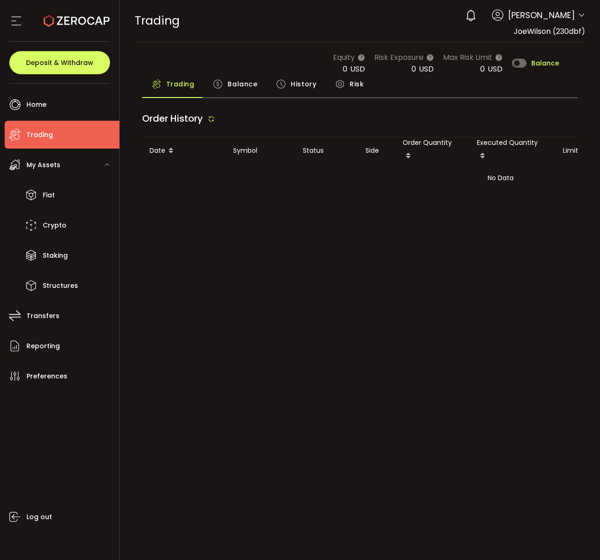 This screenshot has height=560, width=600. What do you see at coordinates (512, 150) in the screenshot?
I see `div: Executed Quantity` at bounding box center [512, 150].